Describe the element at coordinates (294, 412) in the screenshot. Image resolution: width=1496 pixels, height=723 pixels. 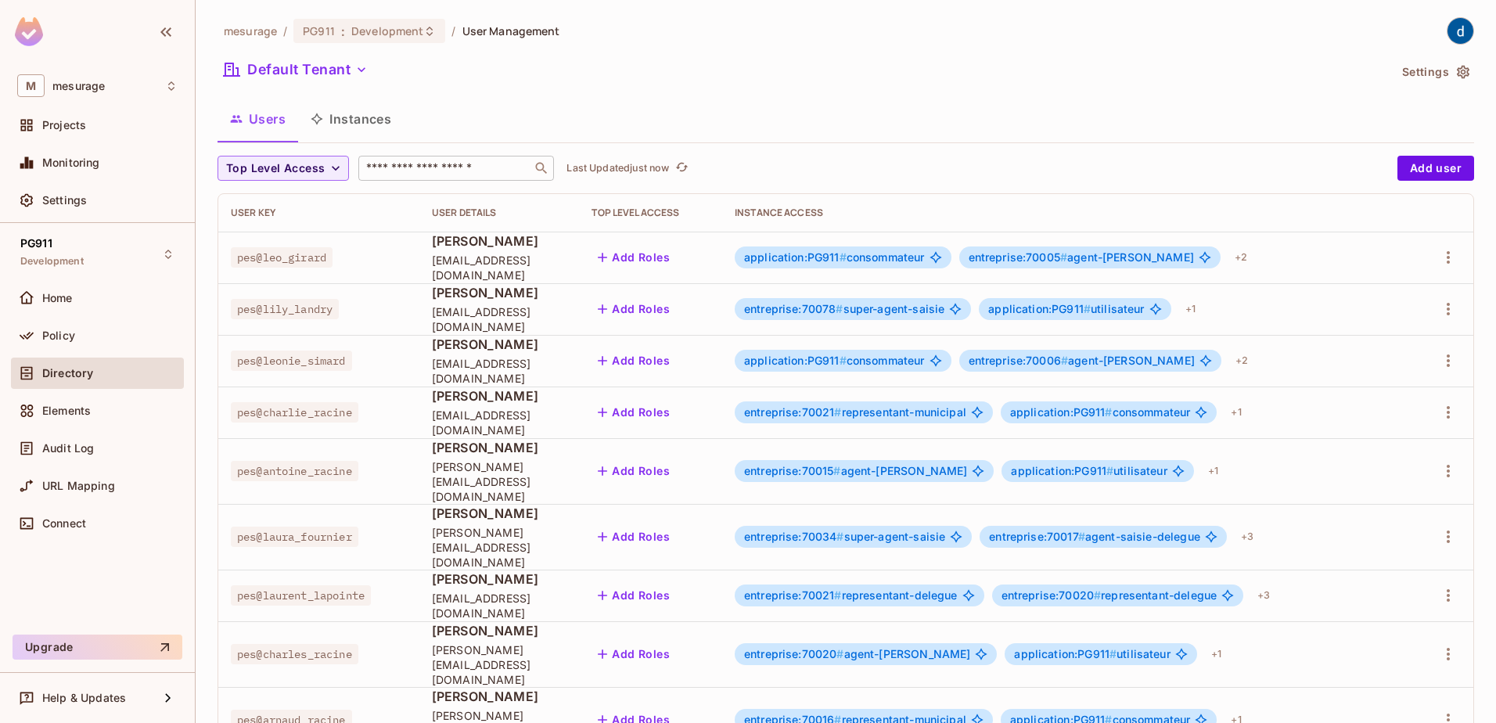
I see `span: pes@charlie_racine` at that location.